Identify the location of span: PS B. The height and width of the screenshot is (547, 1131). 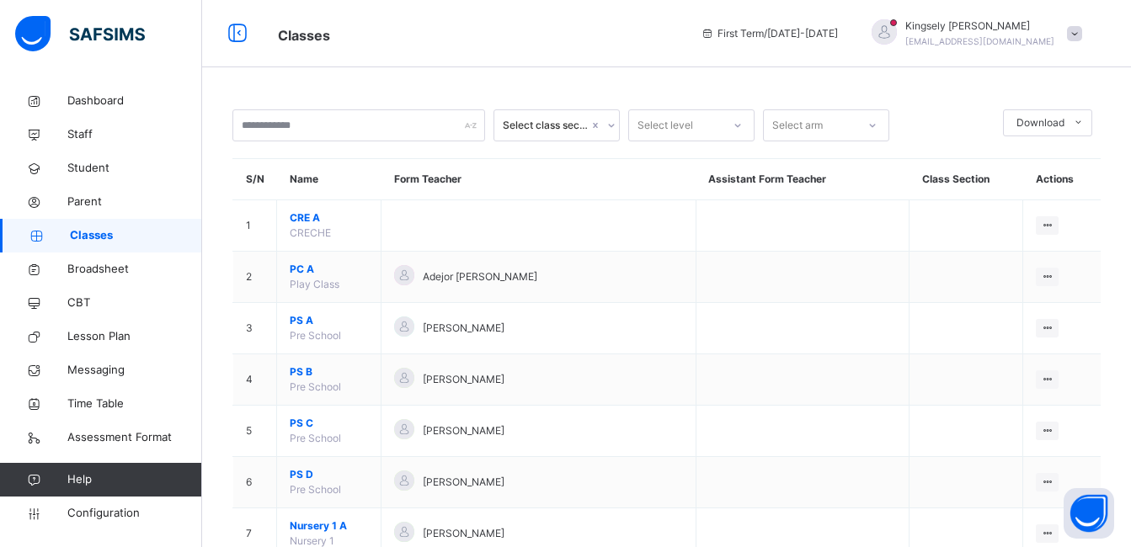
(328, 372).